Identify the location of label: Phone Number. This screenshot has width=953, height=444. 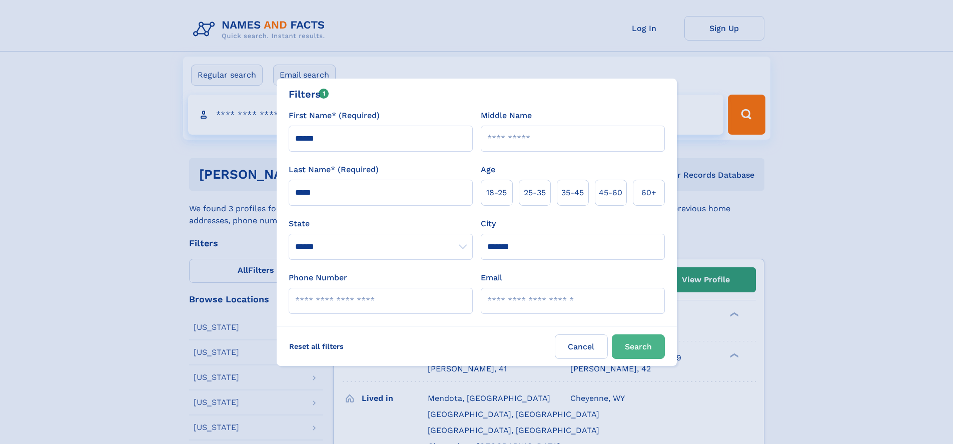
(318, 278).